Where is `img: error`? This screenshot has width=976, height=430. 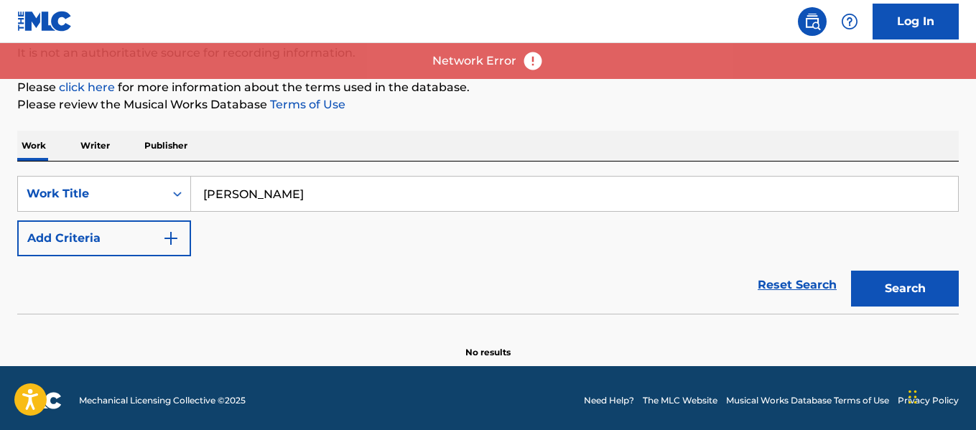
img: error is located at coordinates (533, 61).